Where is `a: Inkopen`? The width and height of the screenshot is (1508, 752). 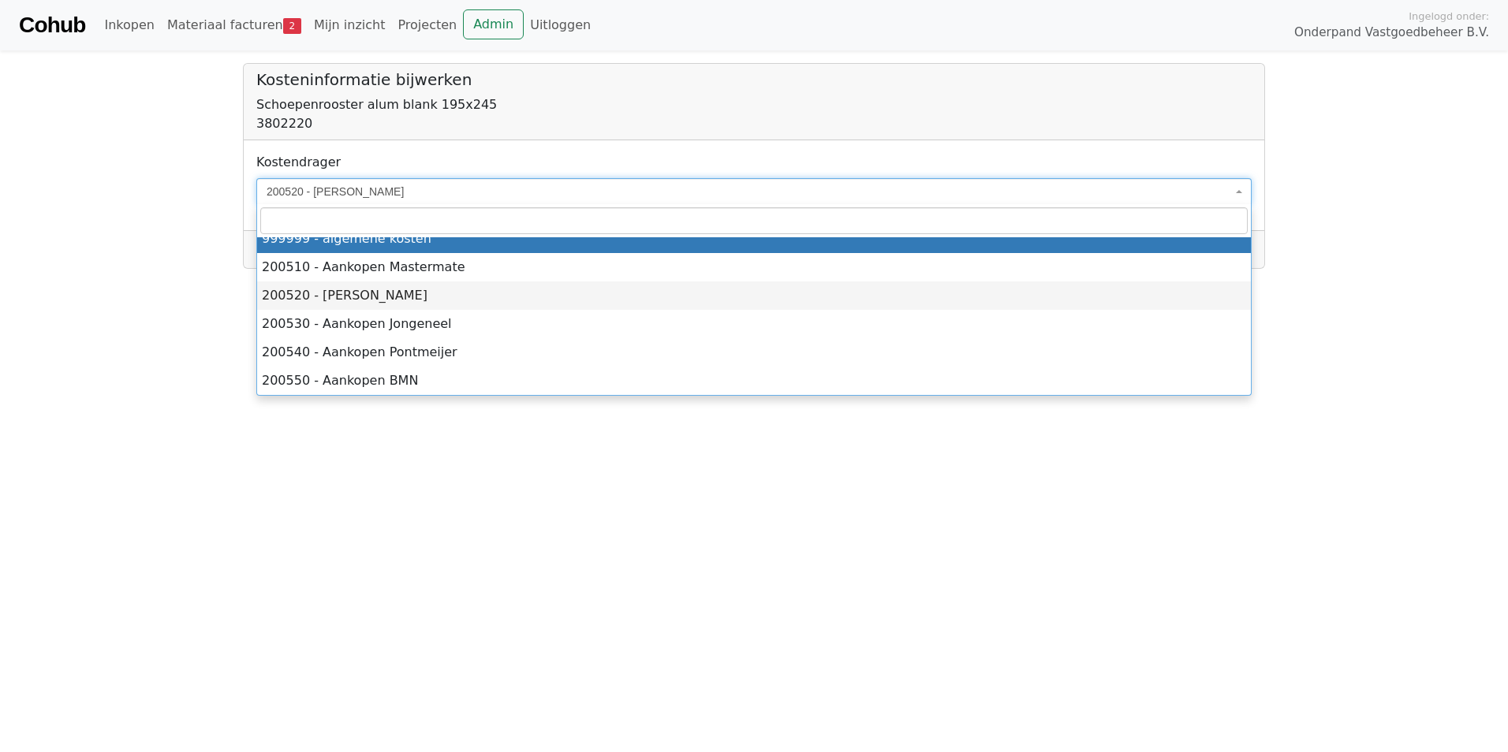
a: Inkopen is located at coordinates (129, 25).